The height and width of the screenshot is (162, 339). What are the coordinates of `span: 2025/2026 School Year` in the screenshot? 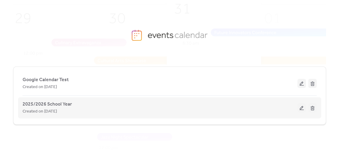 It's located at (47, 104).